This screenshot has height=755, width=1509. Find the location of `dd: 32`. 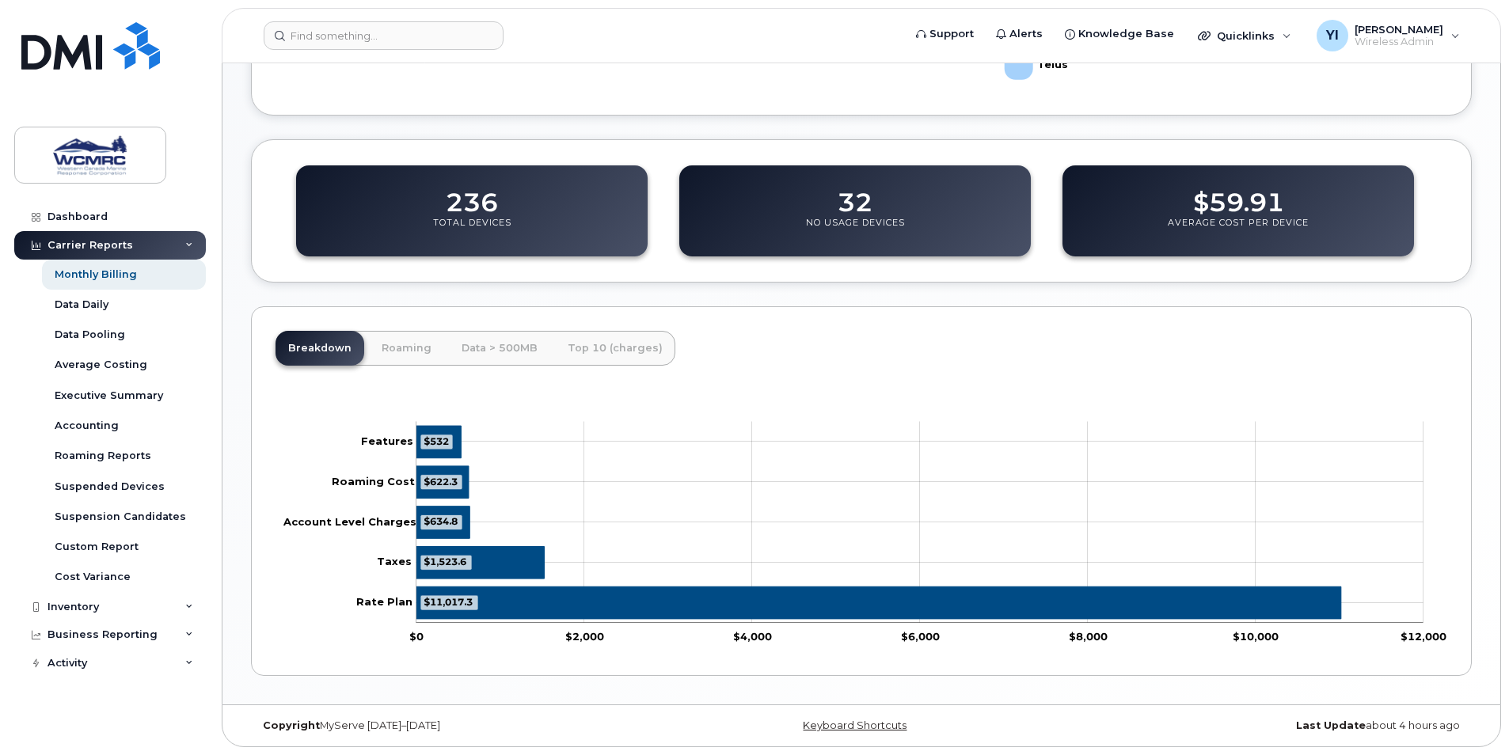

dd: 32 is located at coordinates (855, 195).